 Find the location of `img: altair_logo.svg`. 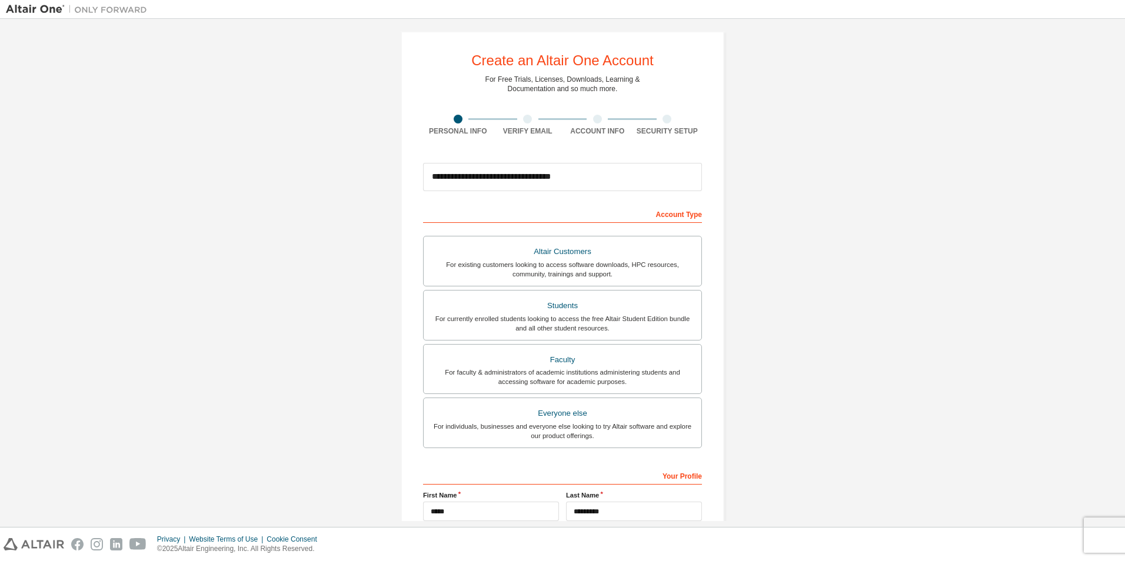

img: altair_logo.svg is located at coordinates (34, 544).